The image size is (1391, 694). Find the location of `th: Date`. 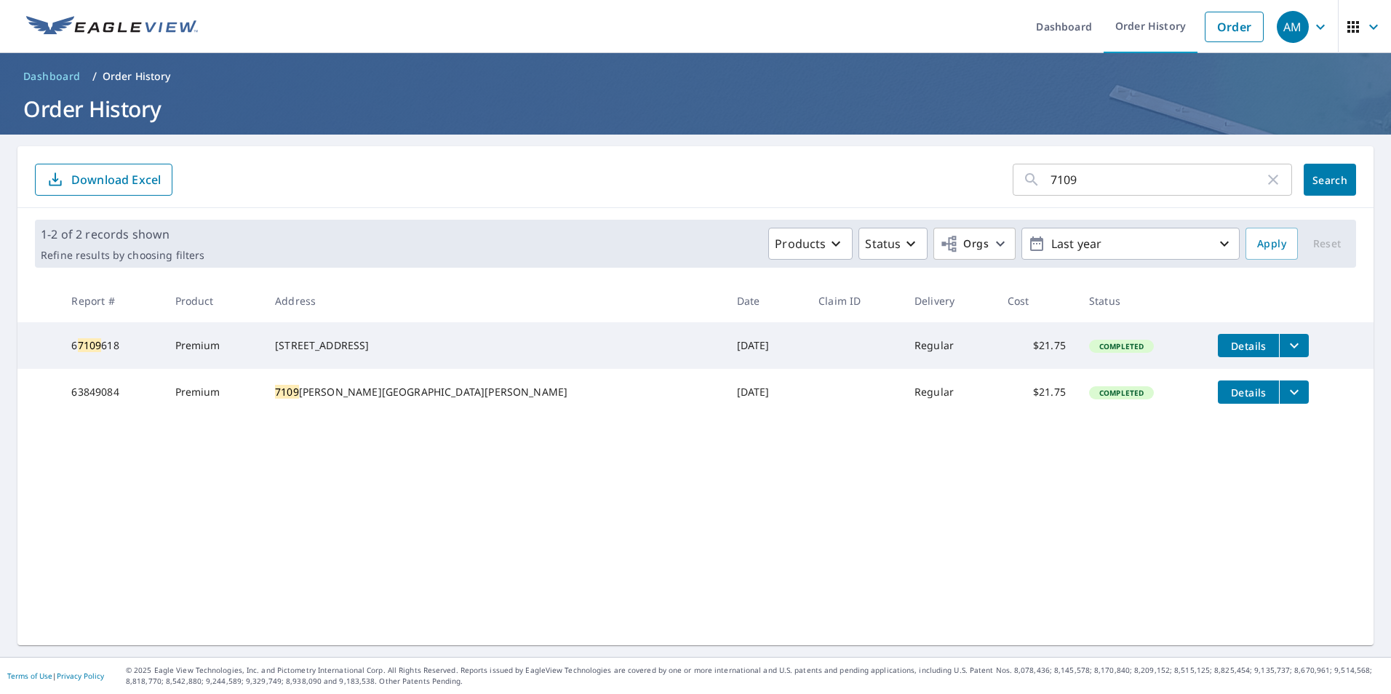

th: Date is located at coordinates (766, 301).